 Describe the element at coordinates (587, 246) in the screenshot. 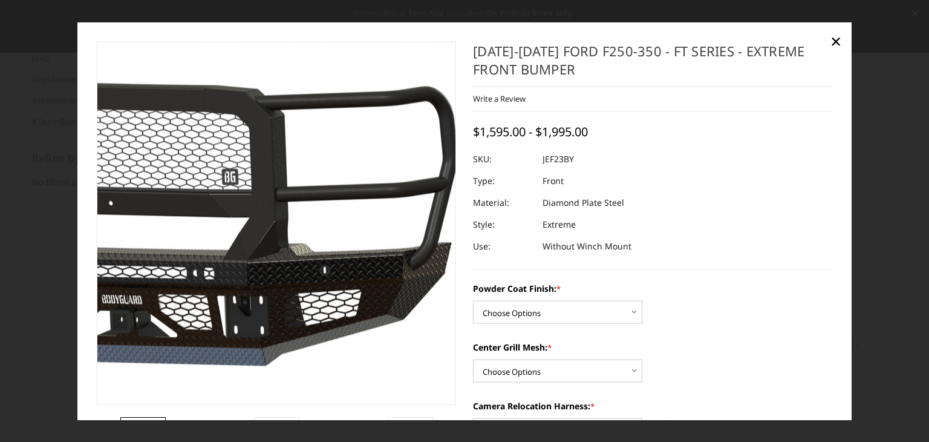

I see `dd: Without Winch Mount` at that location.